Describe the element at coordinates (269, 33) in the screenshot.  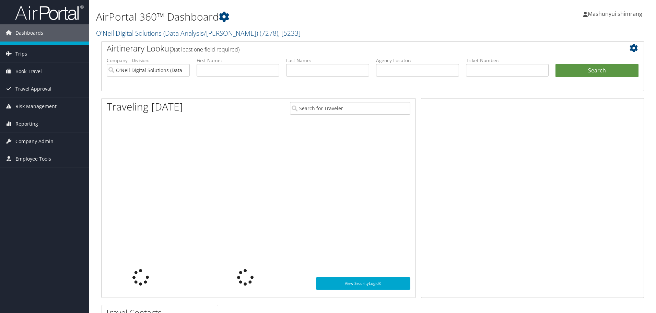
I see `span: ( 7278 )` at that location.